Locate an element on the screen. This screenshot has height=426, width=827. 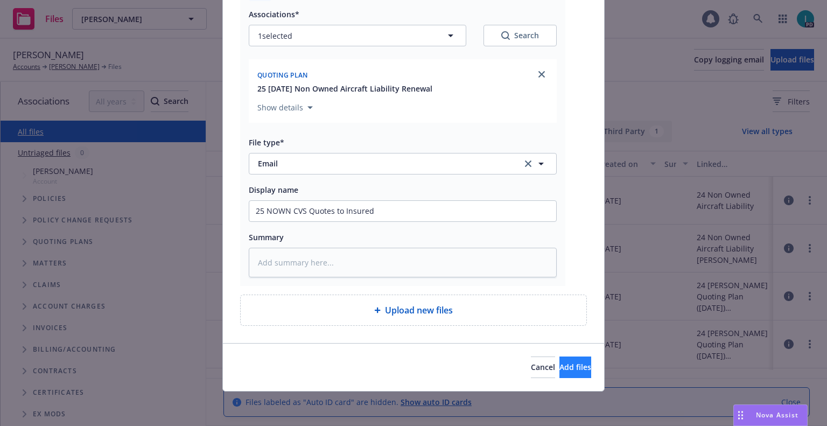
button: Nova Assist is located at coordinates (771, 415).